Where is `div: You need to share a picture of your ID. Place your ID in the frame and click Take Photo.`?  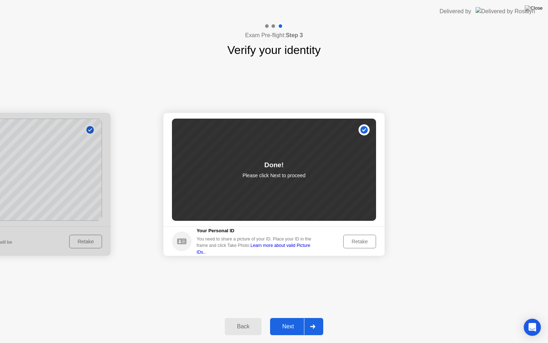 div: You need to share a picture of your ID. Place your ID in the frame and click Take Photo. is located at coordinates (257, 245).